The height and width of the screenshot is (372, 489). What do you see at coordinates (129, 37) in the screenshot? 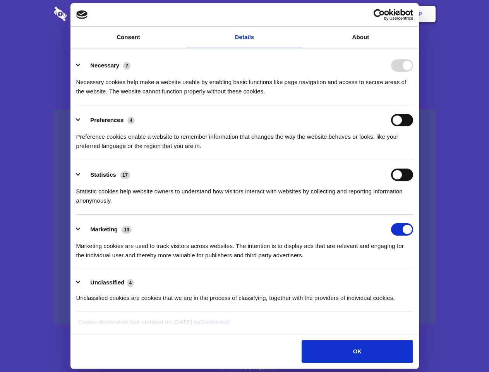
I see `a: Consent` at bounding box center [129, 37].